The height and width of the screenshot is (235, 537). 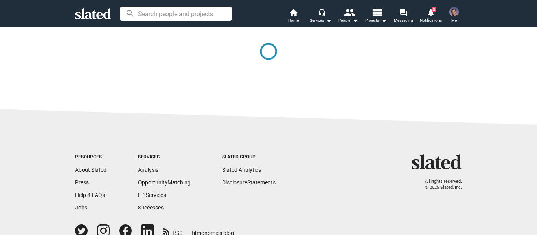 What do you see at coordinates (403, 20) in the screenshot?
I see `span: Messaging` at bounding box center [403, 20].